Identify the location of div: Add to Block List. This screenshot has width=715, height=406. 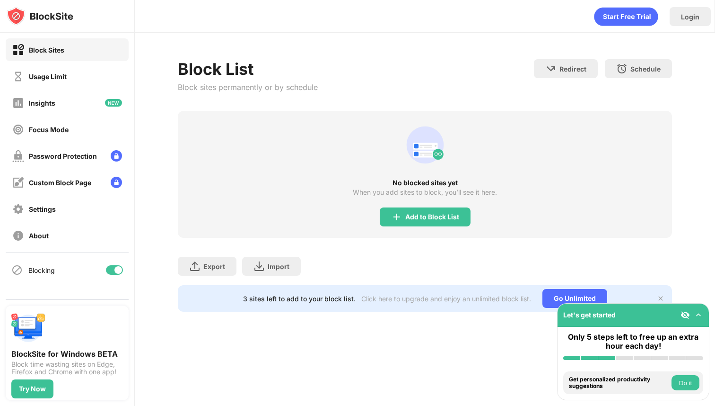
(432, 217).